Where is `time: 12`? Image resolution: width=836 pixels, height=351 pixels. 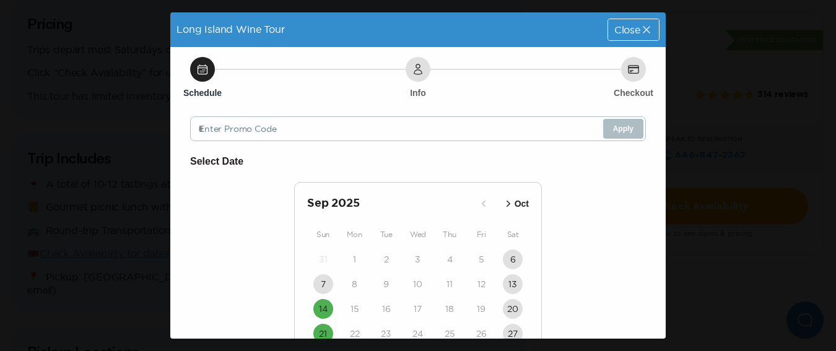 time: 12 is located at coordinates (481, 284).